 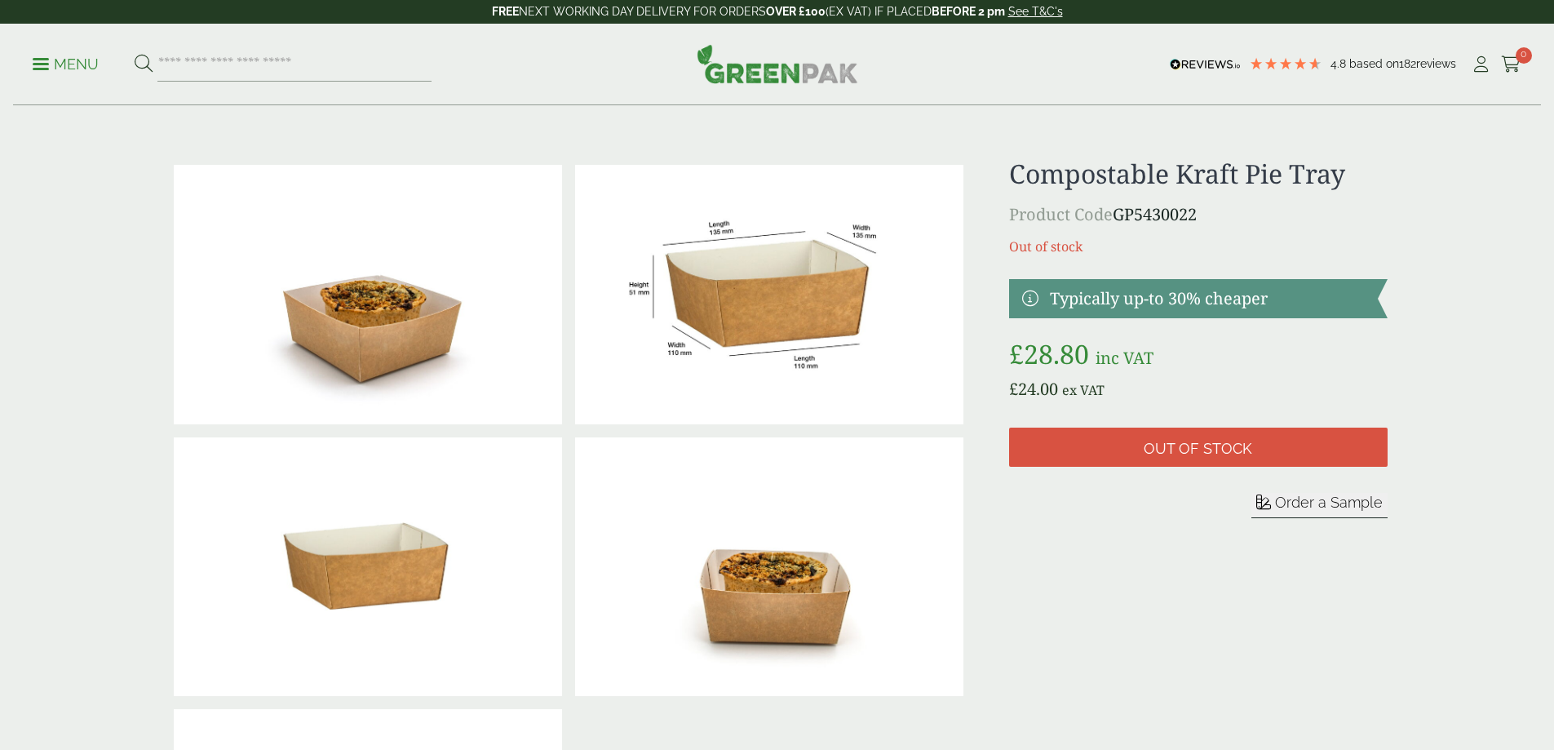 I want to click on span: Product Code, so click(x=1061, y=214).